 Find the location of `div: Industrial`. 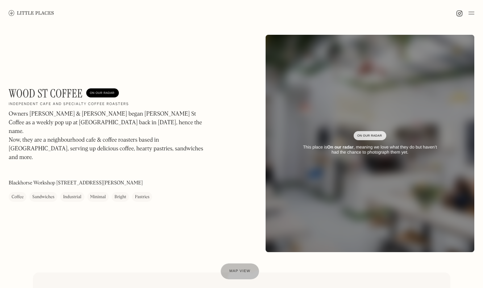

div: Industrial is located at coordinates (72, 197).